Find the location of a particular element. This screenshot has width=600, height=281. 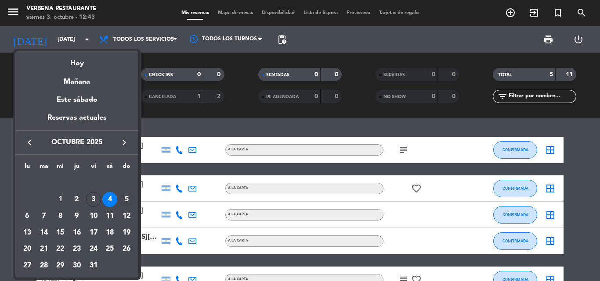

div: 24 is located at coordinates (94, 249).